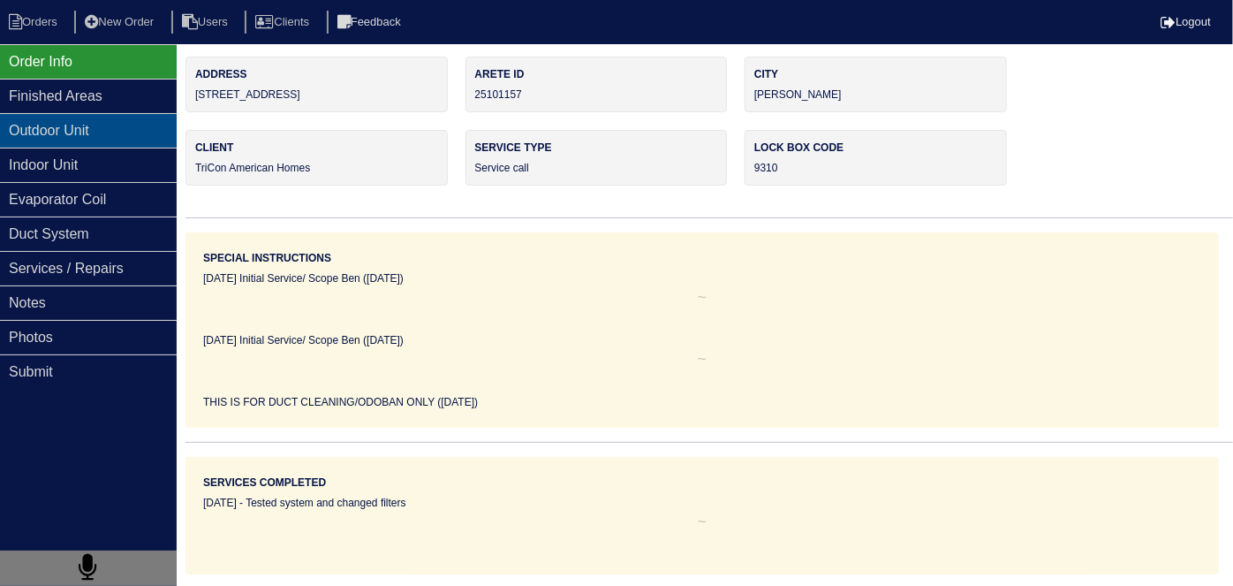 The image size is (1233, 586). What do you see at coordinates (316, 74) in the screenshot?
I see `label: Address` at bounding box center [316, 74].